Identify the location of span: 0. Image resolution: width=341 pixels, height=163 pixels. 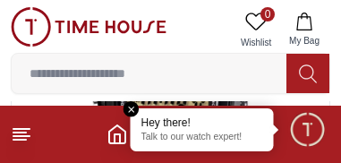
(268, 14).